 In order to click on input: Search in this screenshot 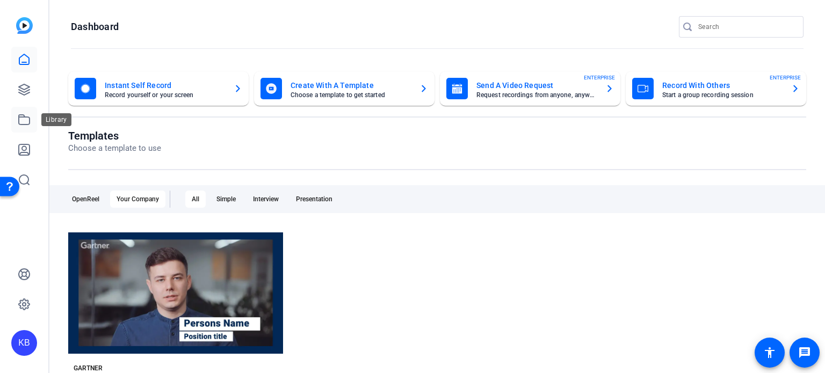, I will do `click(746, 27)`.